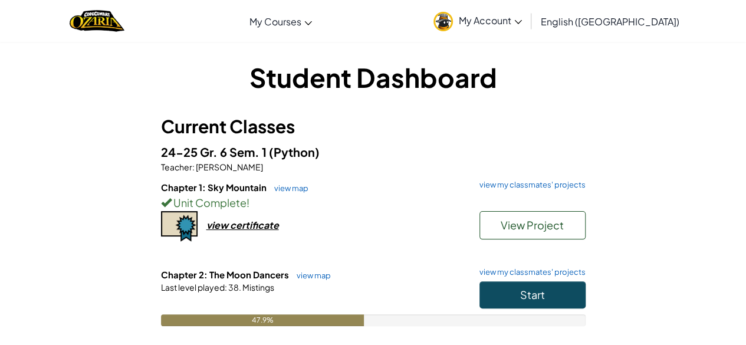 The width and height of the screenshot is (746, 345). What do you see at coordinates (97, 21) in the screenshot?
I see `a: Ozaria by CodeCombat logo` at bounding box center [97, 21].